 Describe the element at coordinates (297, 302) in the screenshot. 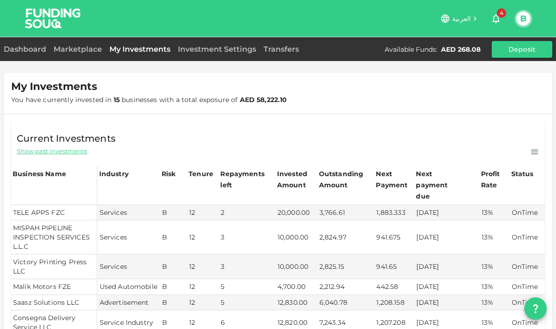

I see `td: 12,830.00` at that location.